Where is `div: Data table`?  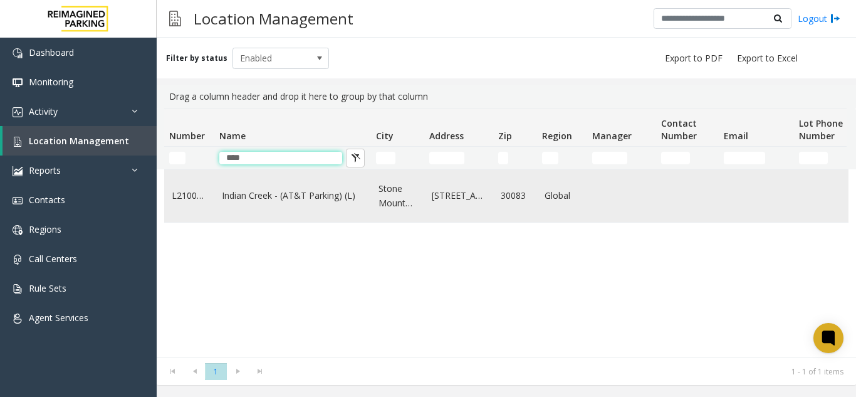 div: Data table is located at coordinates (506, 232).